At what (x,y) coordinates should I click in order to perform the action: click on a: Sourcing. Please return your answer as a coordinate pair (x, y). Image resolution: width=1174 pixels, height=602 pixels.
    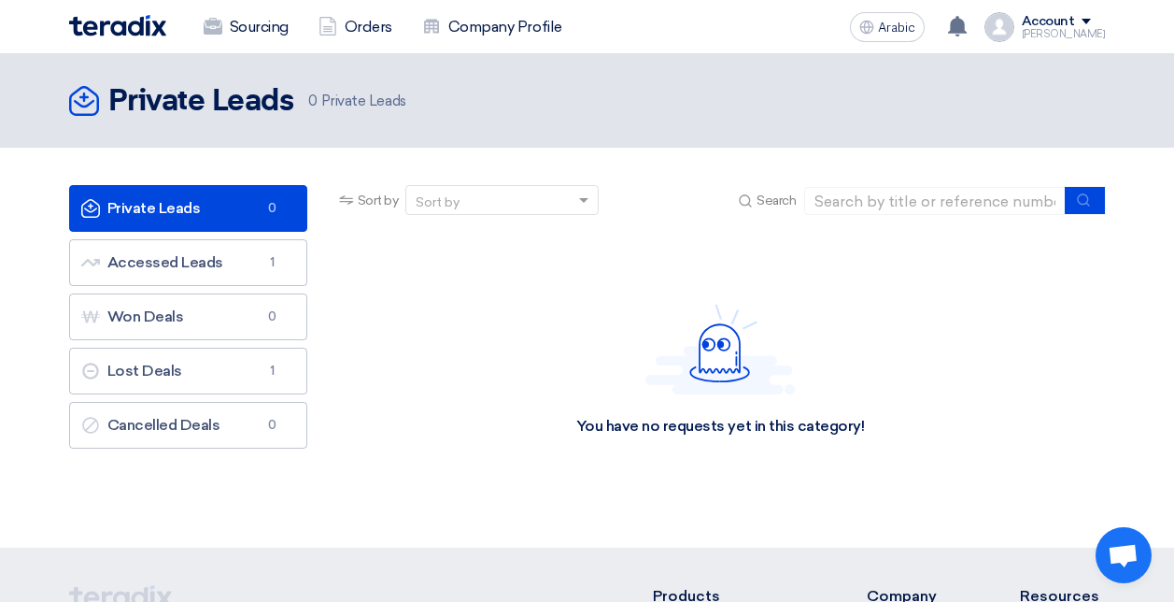
    Looking at the image, I should click on (246, 27).